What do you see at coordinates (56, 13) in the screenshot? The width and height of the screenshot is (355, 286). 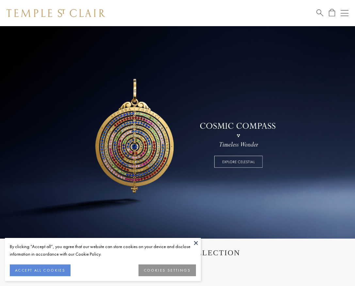 I see `img: Temple St. Clair` at bounding box center [56, 13].